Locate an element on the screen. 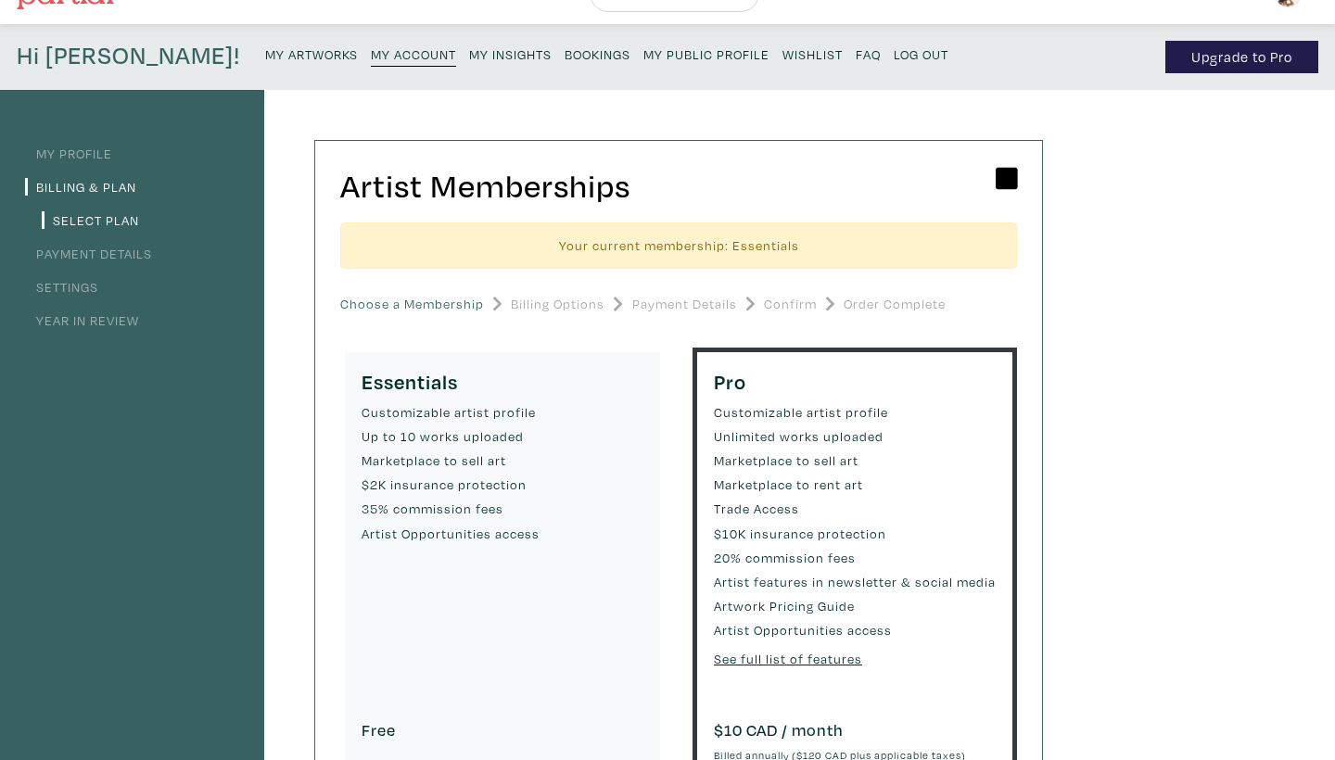 This screenshot has height=760, width=1335. a: My Artworks is located at coordinates (312, 53).